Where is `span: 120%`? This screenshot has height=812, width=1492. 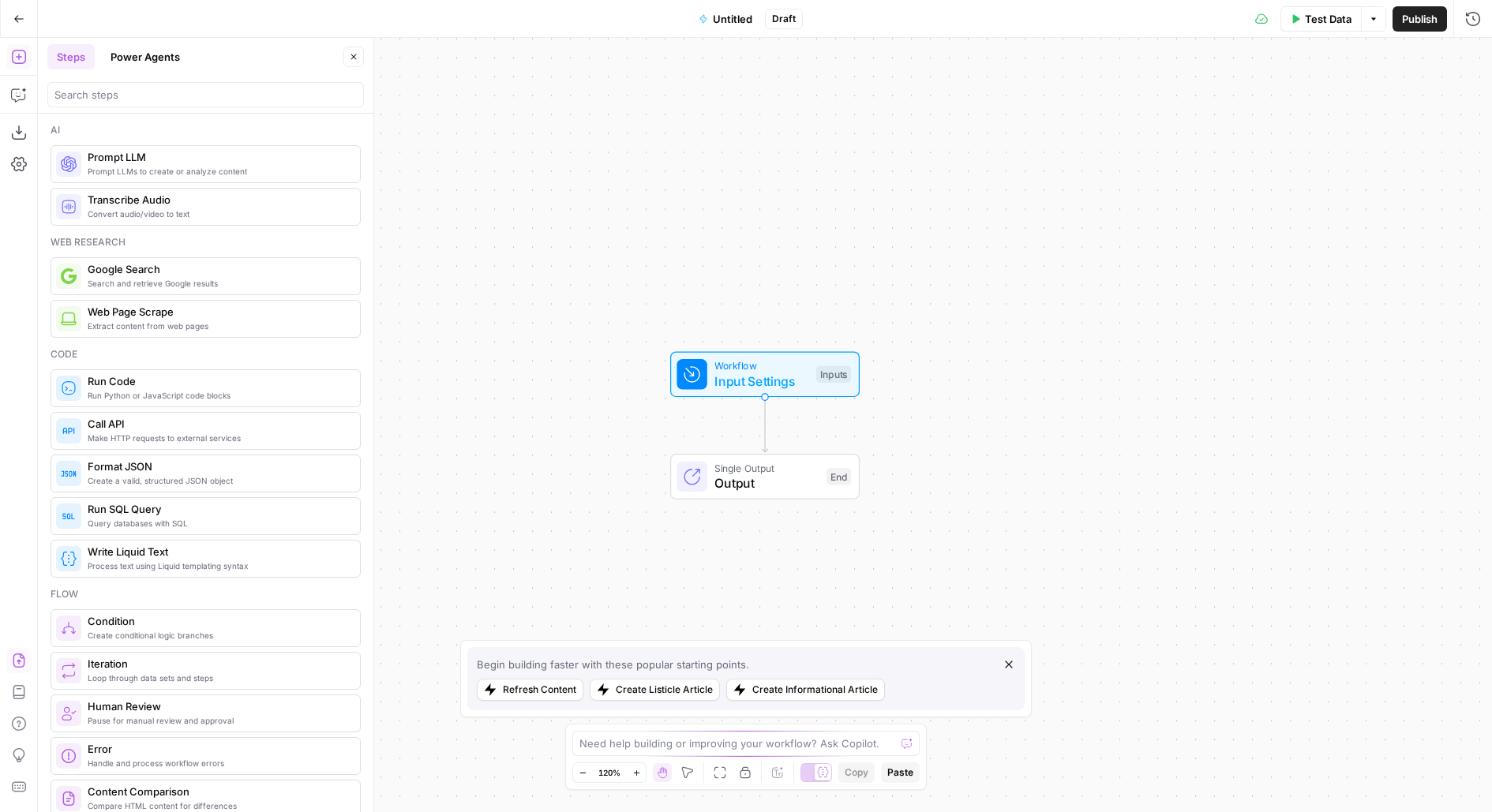 span: 120% is located at coordinates (609, 773).